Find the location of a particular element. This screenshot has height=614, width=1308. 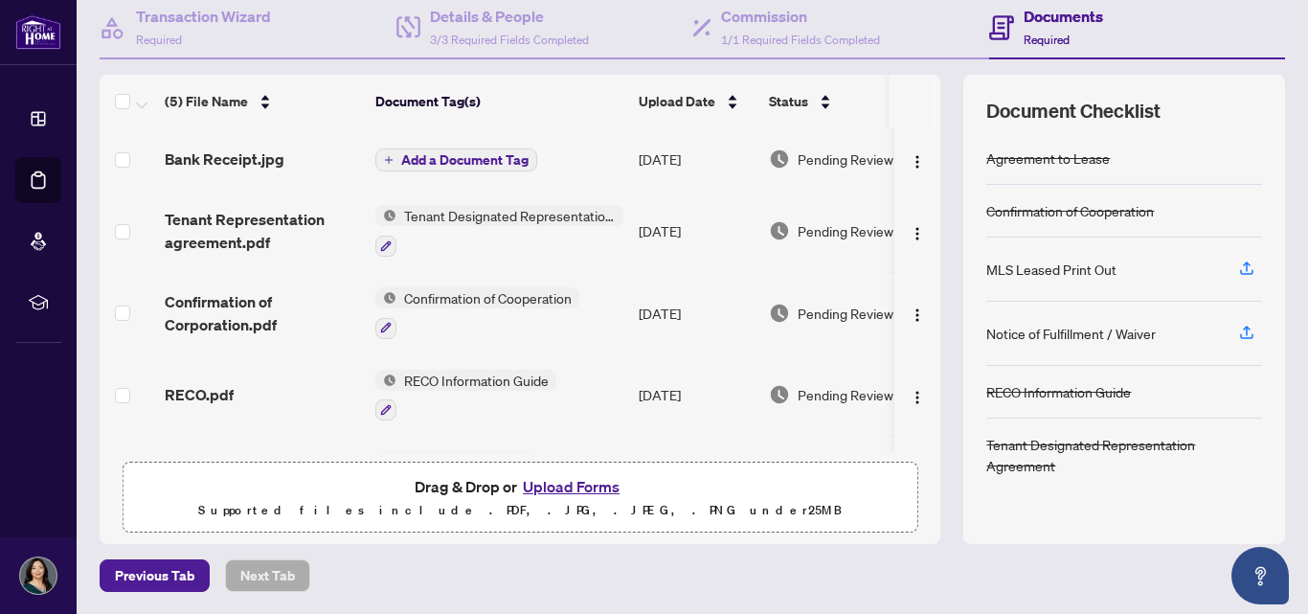

span: Tenant Designated Representation Agreement is located at coordinates (509, 215).